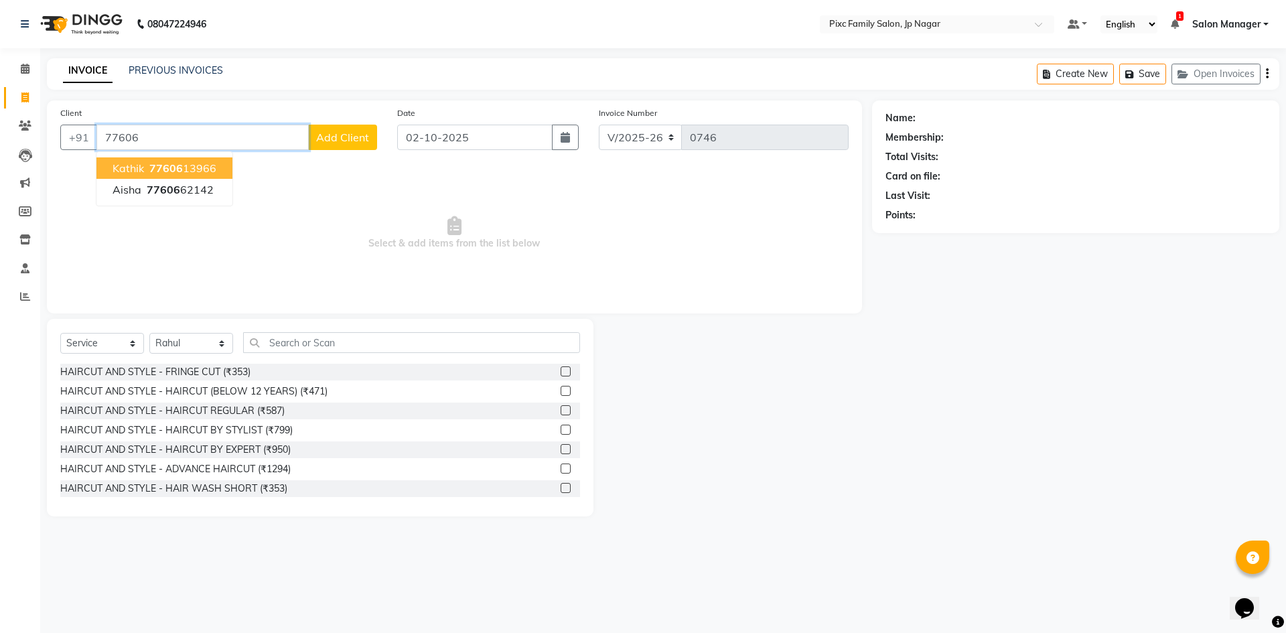 The height and width of the screenshot is (633, 1286). Describe the element at coordinates (173, 488) in the screenshot. I see `div: HAIRCUT AND STYLE - HAIR WASH SHORT (₹353)` at that location.